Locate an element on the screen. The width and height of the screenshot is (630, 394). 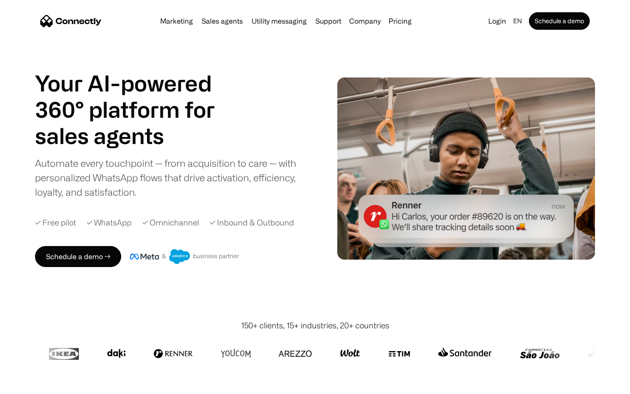
div: 150+ clients, 15+ industries, 20+ countries is located at coordinates (315, 325).